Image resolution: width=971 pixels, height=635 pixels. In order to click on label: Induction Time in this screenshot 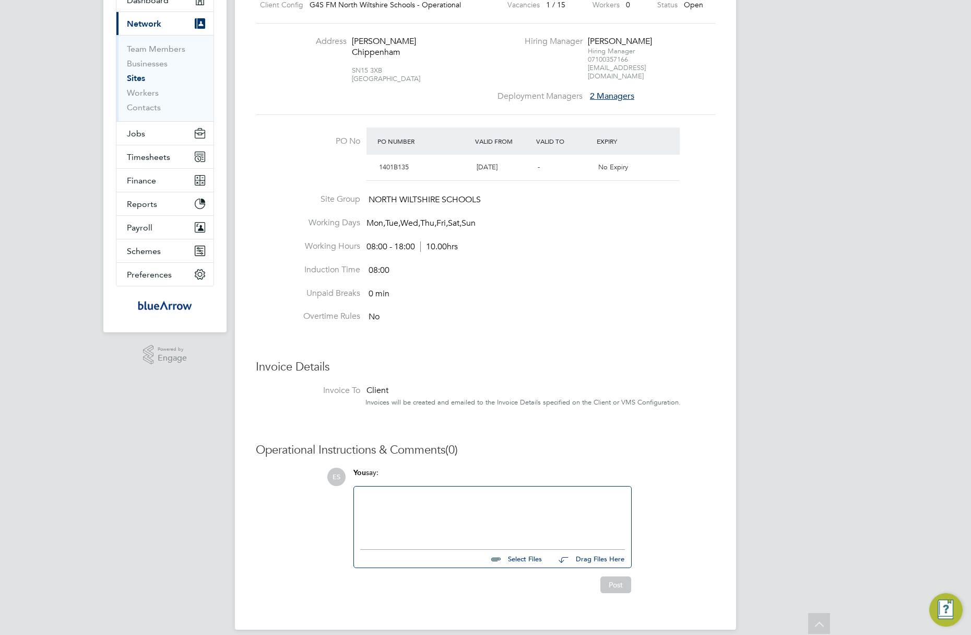, I will do `click(308, 269)`.